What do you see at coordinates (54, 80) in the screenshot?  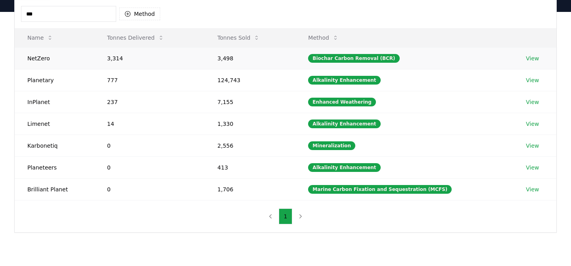 I see `td: Planetary` at bounding box center [54, 80].